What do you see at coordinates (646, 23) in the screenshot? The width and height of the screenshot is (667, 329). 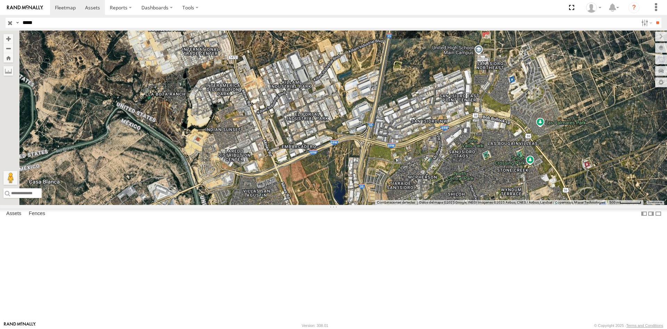 I see `label: Search Filter Options` at bounding box center [646, 23].